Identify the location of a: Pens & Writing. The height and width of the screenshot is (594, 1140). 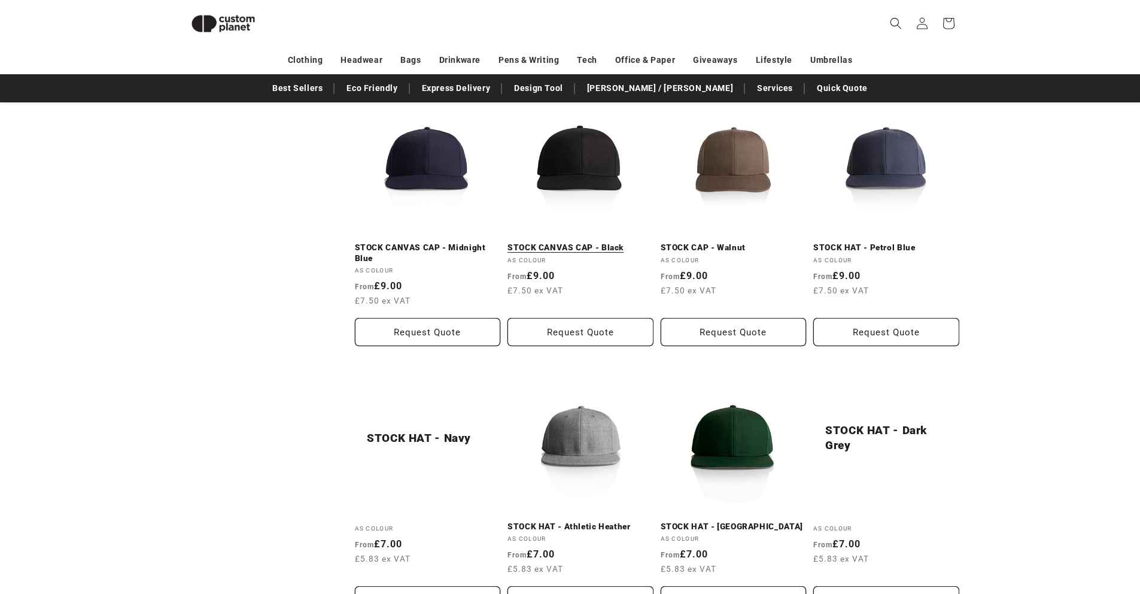
(528, 60).